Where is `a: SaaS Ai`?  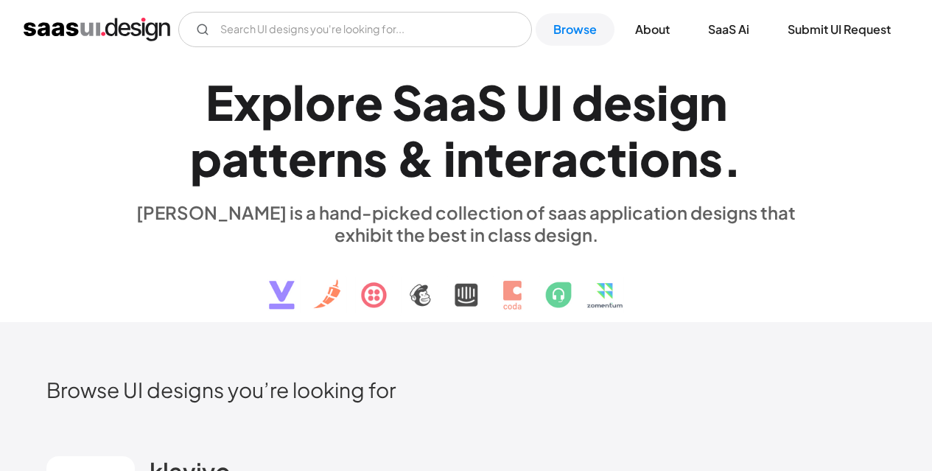
a: SaaS Ai is located at coordinates (729, 29).